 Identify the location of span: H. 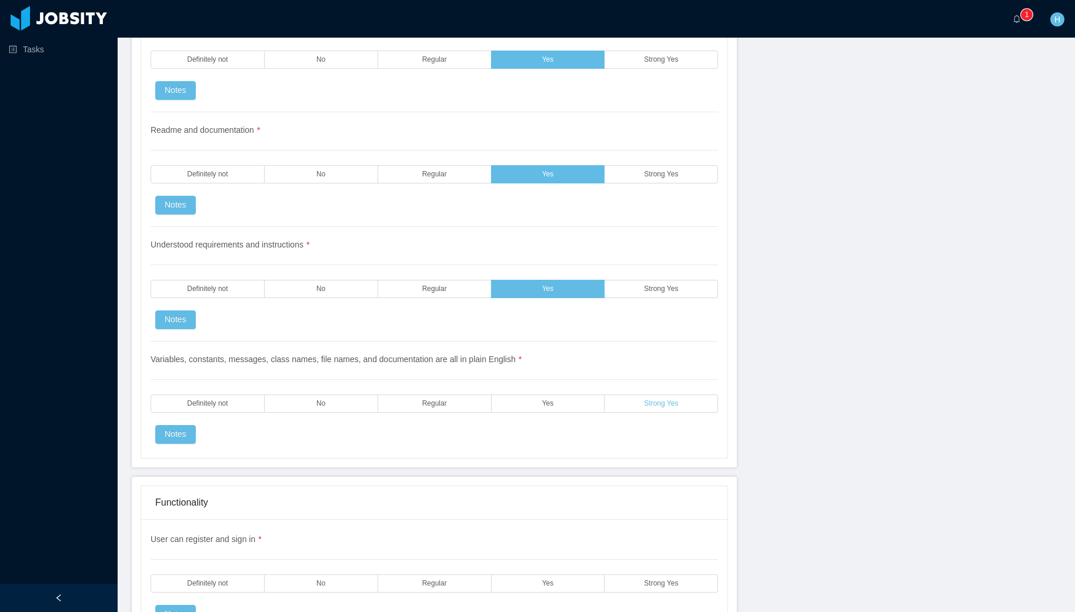
(1058, 19).